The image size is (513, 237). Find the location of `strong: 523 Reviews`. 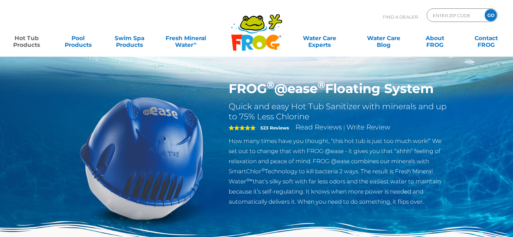

strong: 523 Reviews is located at coordinates (275, 128).